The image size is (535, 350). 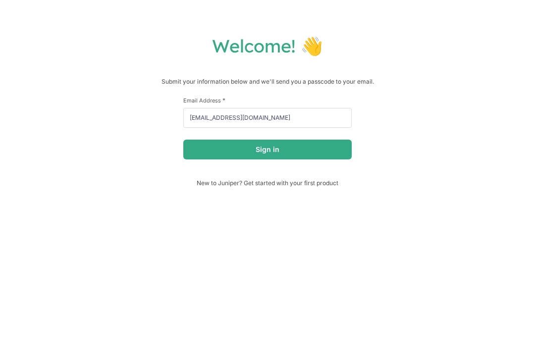 I want to click on p: Submit your information below and we'll send you a passcode to your email., so click(x=267, y=82).